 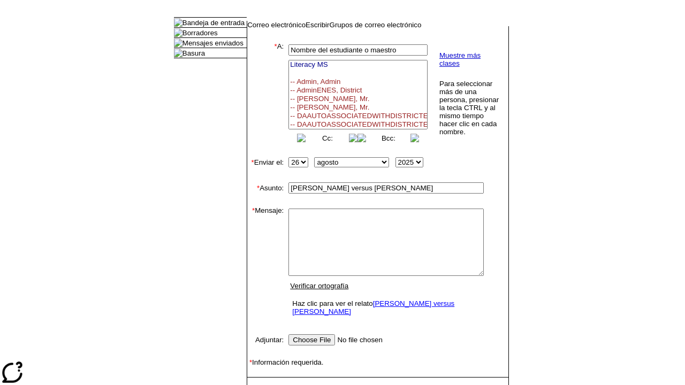 I want to click on td: Asunto:, so click(x=265, y=188).